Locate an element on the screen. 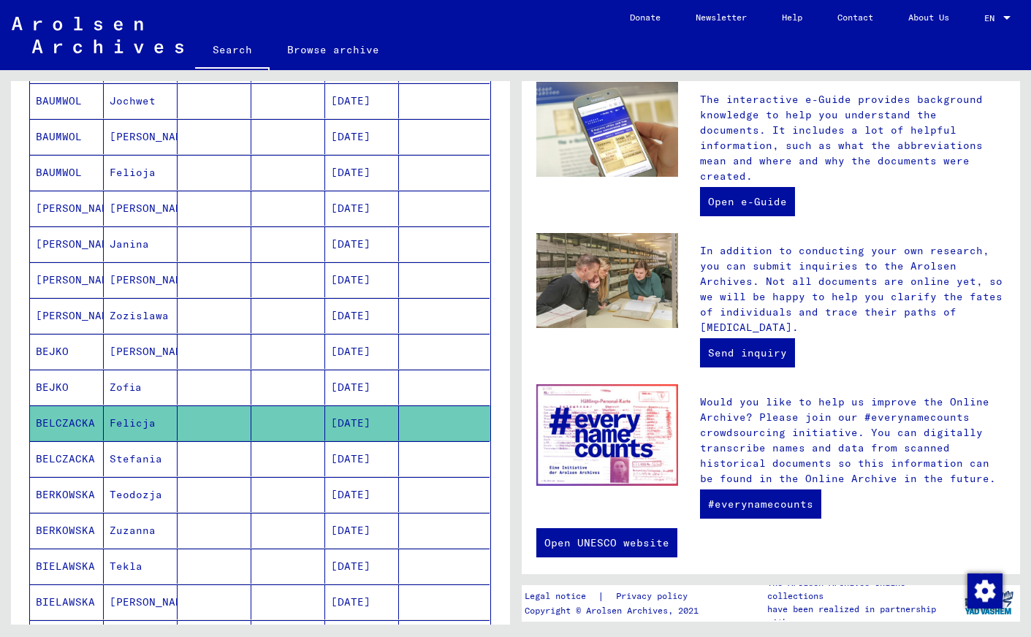 The width and height of the screenshot is (1031, 637). mat-cell: Jochwet is located at coordinates (140, 101).